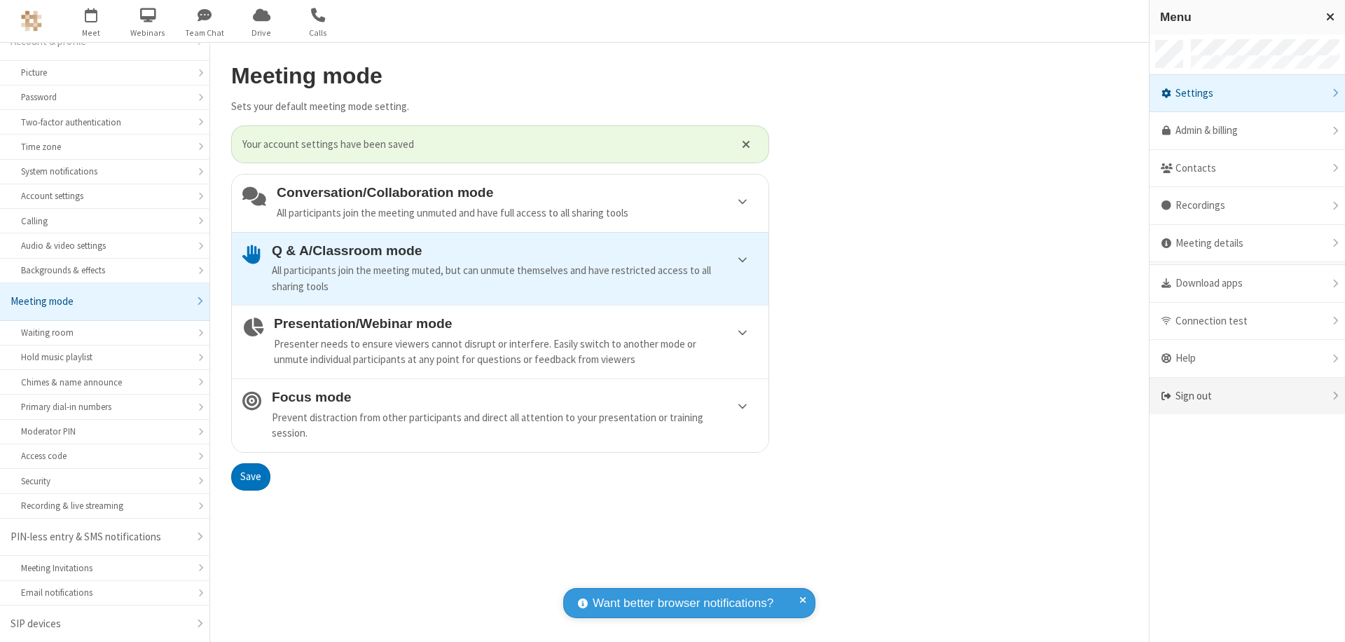 The height and width of the screenshot is (642, 1345). I want to click on div: Access code, so click(104, 455).